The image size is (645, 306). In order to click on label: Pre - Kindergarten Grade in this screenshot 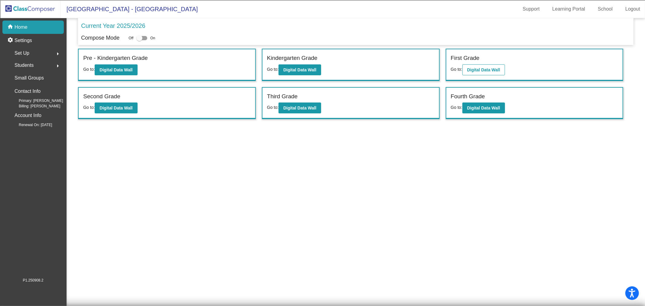, I will do `click(115, 58)`.